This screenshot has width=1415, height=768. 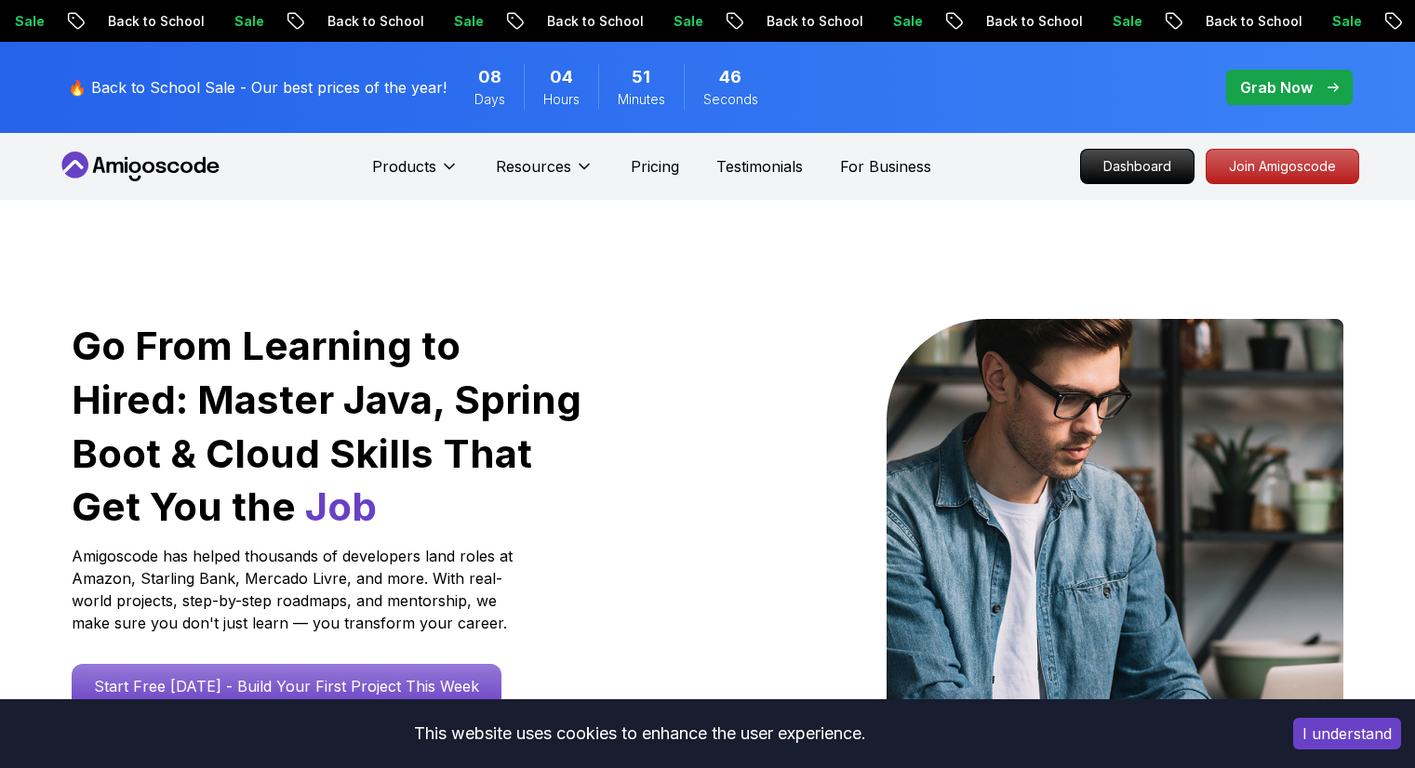 What do you see at coordinates (561, 77) in the screenshot?
I see `span: 4 Hours` at bounding box center [561, 77].